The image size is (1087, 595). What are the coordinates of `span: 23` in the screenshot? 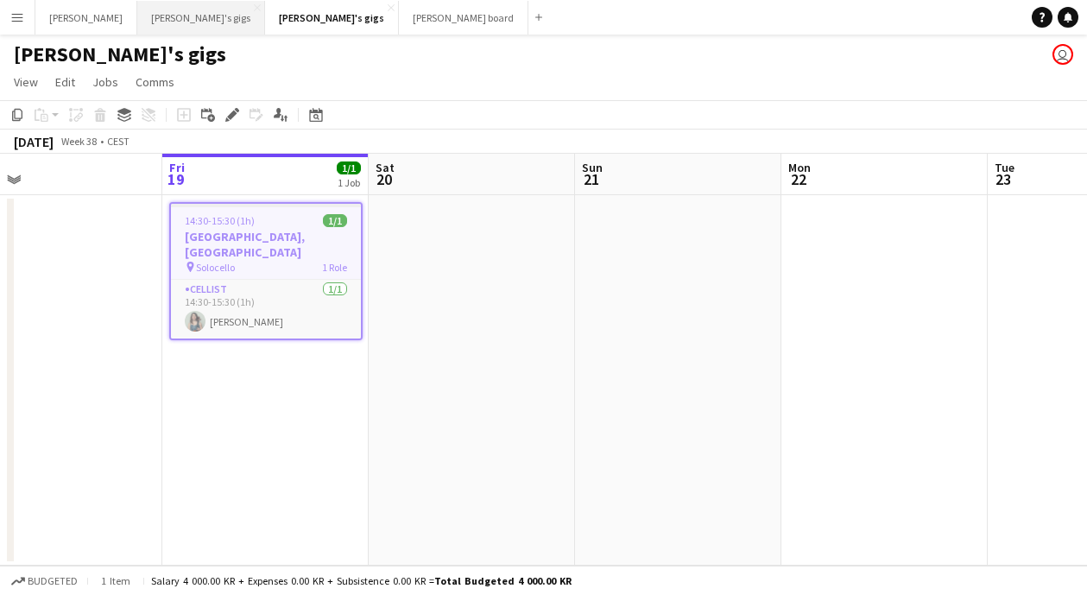 It's located at (1003, 179).